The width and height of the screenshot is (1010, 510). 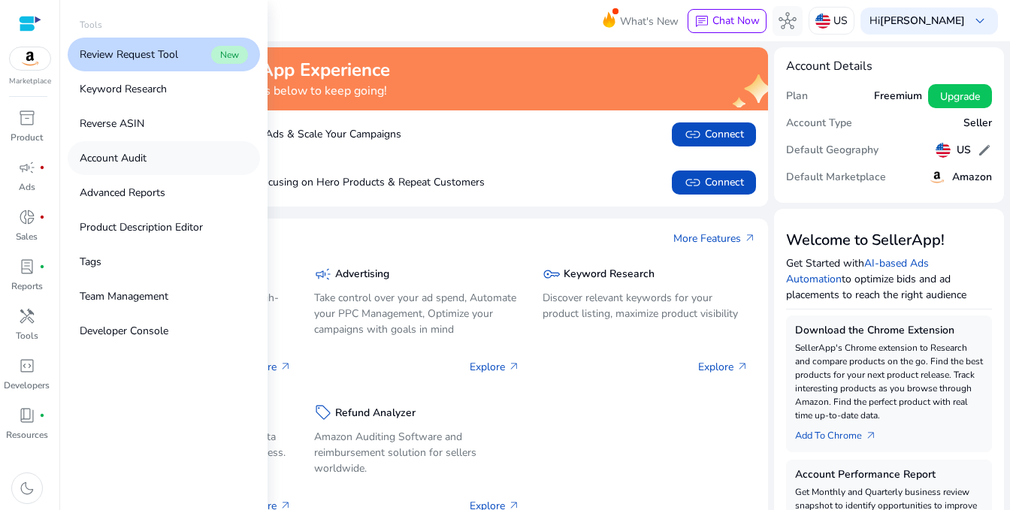 I want to click on h5: Default Geography, so click(x=832, y=150).